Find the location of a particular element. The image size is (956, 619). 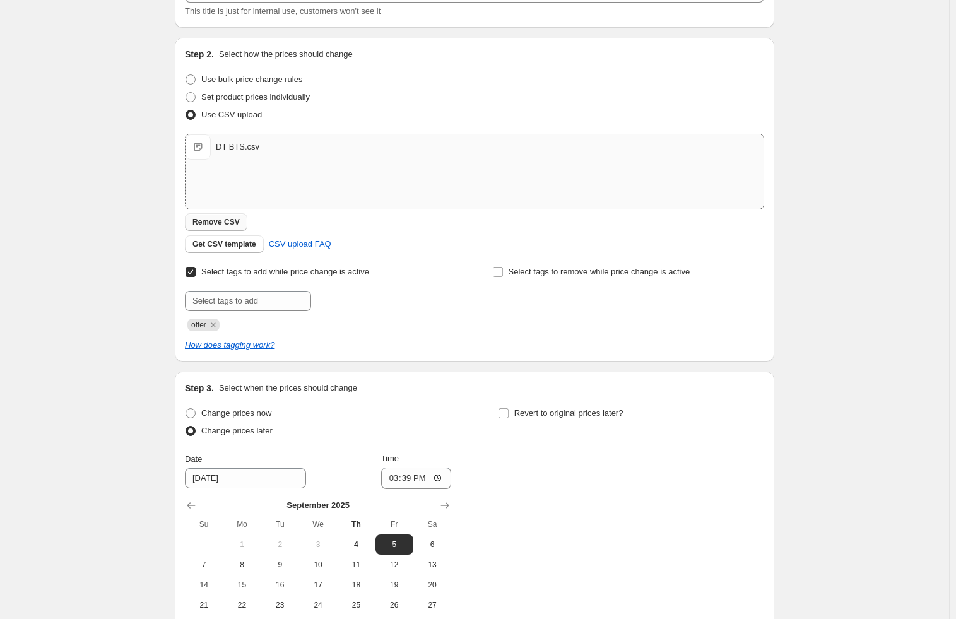

th: Tuesday is located at coordinates (280, 525).